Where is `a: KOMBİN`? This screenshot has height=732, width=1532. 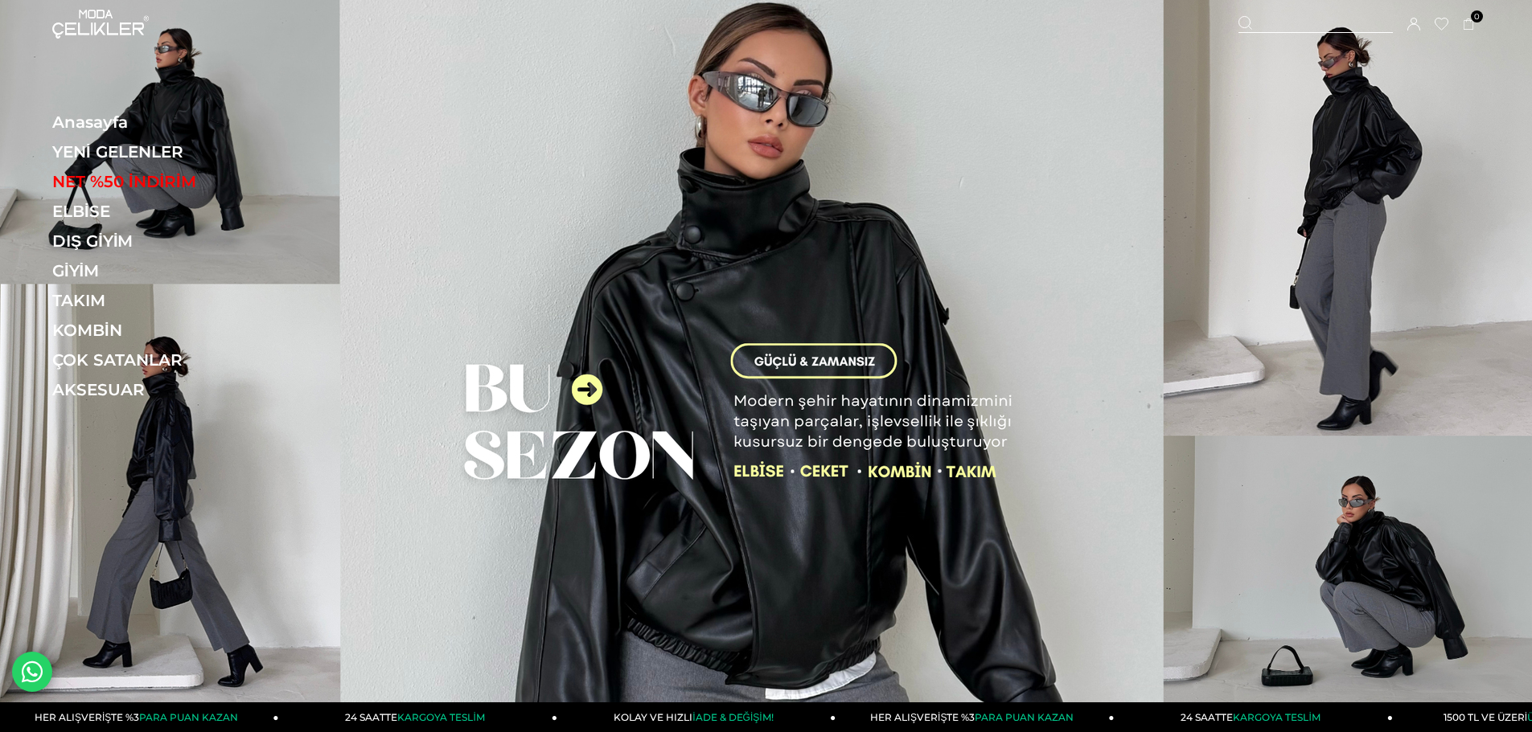 a: KOMBİN is located at coordinates (162, 330).